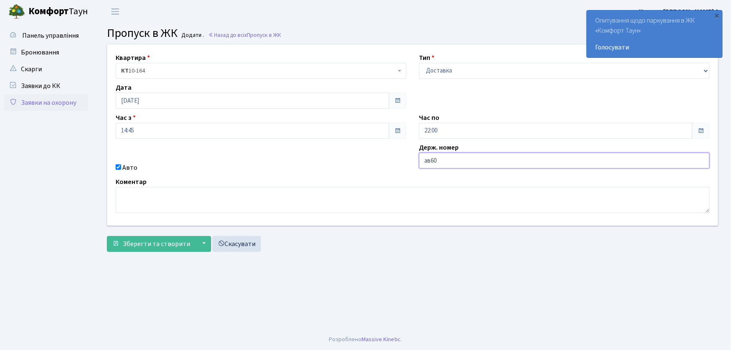 The image size is (731, 350). I want to click on a: Назад до всіхПропуск в ЖК, so click(244, 35).